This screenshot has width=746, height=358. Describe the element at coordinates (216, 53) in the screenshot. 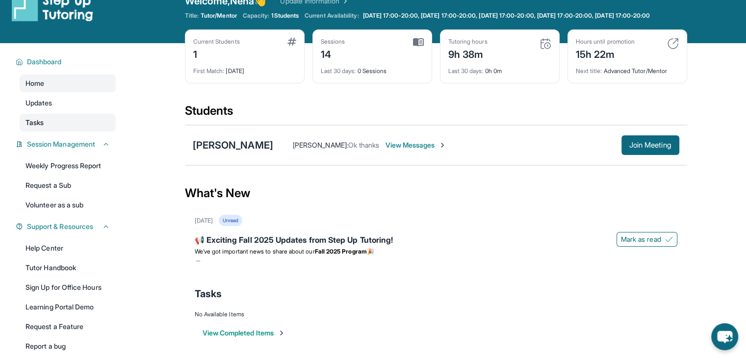

I see `div: 1` at that location.